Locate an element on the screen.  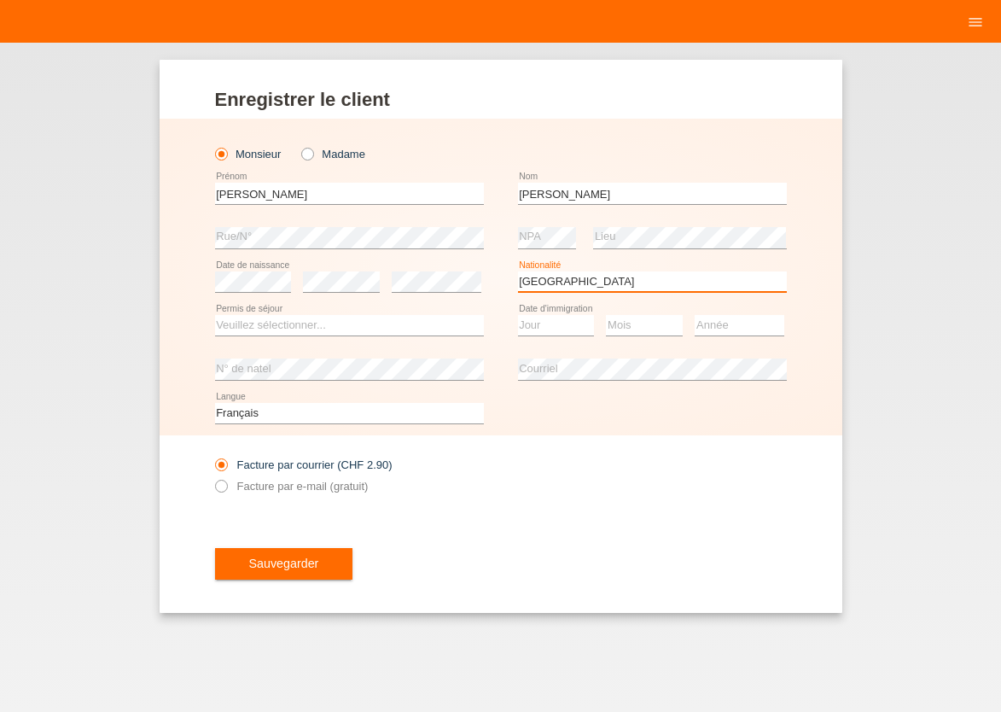
i: menu is located at coordinates (975, 22).